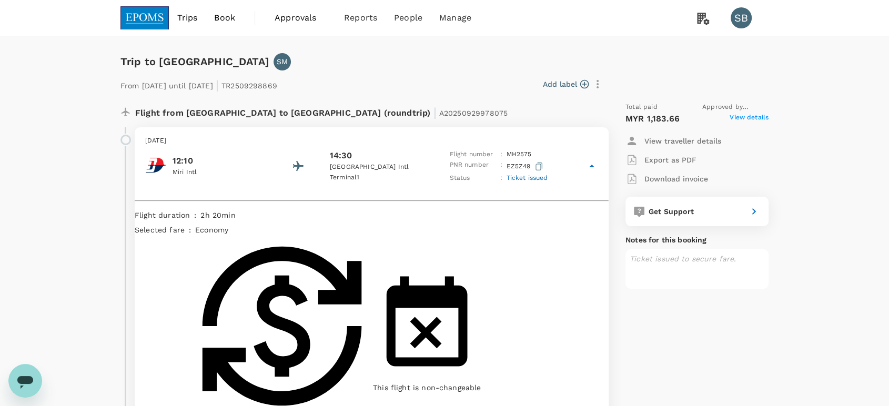 This screenshot has height=406, width=889. I want to click on span: View details, so click(749, 119).